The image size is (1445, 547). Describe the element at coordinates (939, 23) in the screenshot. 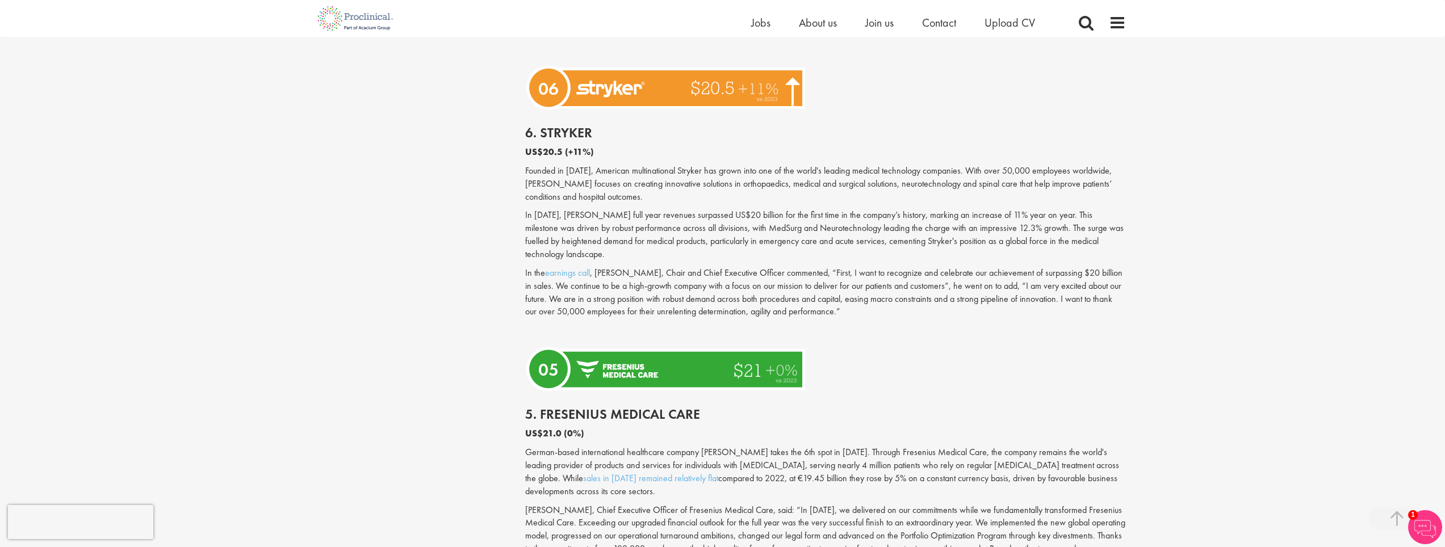

I see `a: Contact` at that location.